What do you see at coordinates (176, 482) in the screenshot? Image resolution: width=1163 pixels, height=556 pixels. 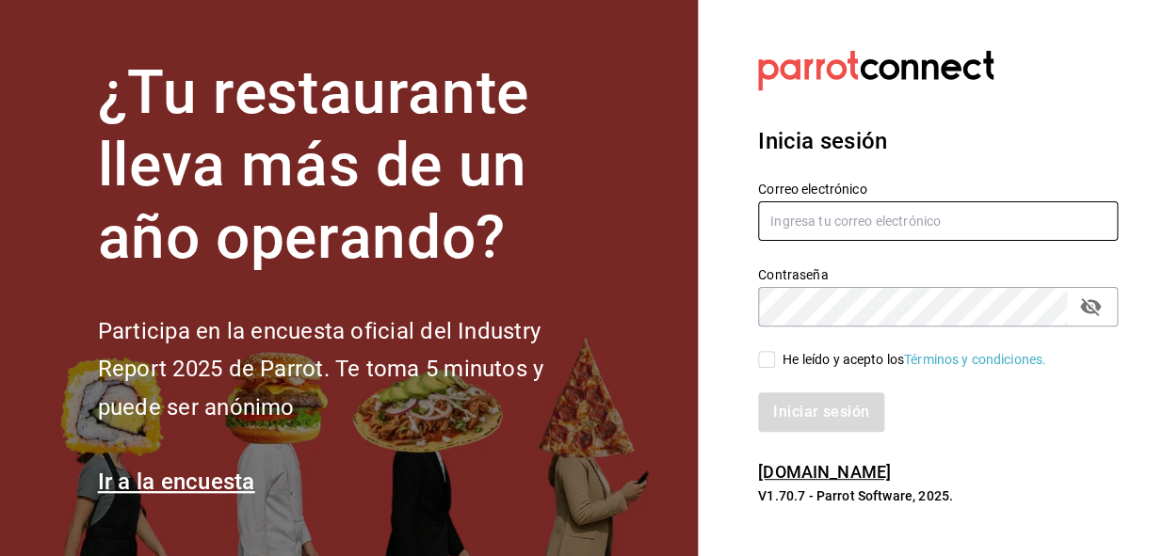 I see `a: Ir a la encuesta` at bounding box center [176, 482].